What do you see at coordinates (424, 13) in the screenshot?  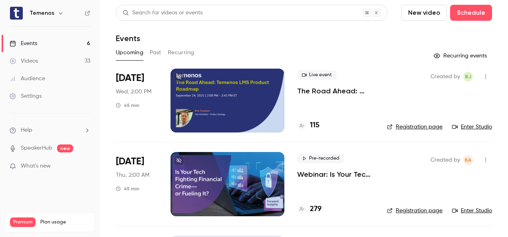 I see `button: New video` at bounding box center [424, 13].